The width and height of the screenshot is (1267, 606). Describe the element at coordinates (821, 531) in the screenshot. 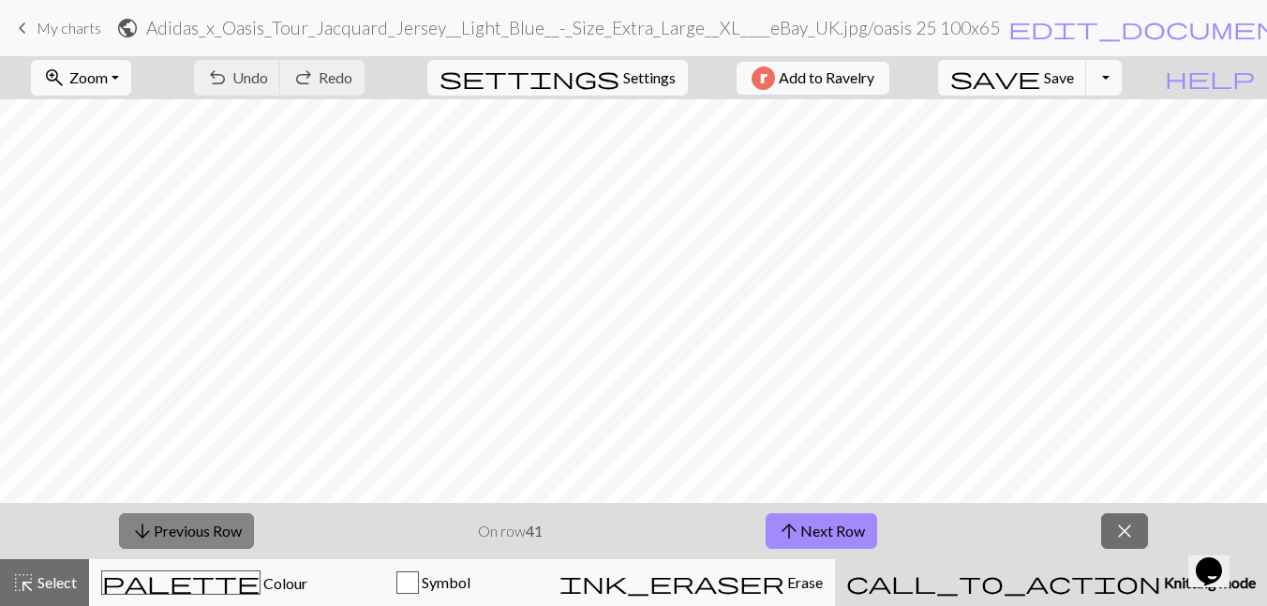

I see `button: Next Row` at that location.